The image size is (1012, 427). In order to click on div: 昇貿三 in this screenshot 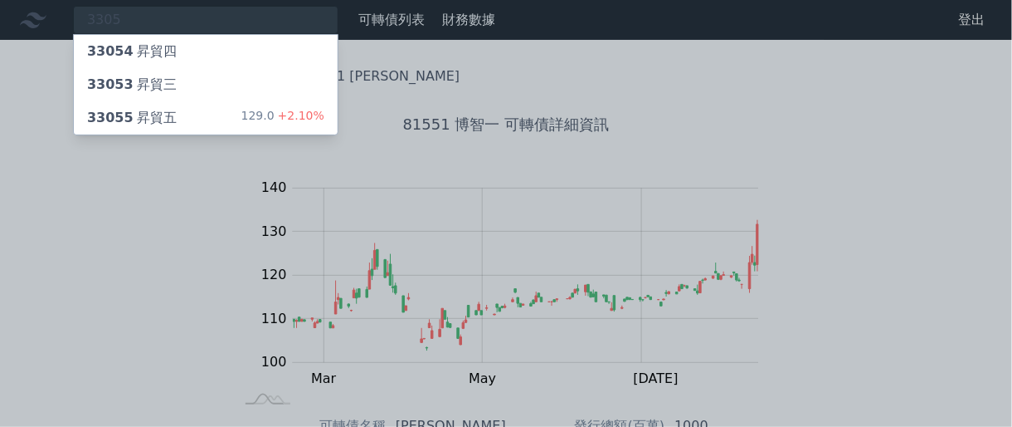, I will do `click(132, 85)`.